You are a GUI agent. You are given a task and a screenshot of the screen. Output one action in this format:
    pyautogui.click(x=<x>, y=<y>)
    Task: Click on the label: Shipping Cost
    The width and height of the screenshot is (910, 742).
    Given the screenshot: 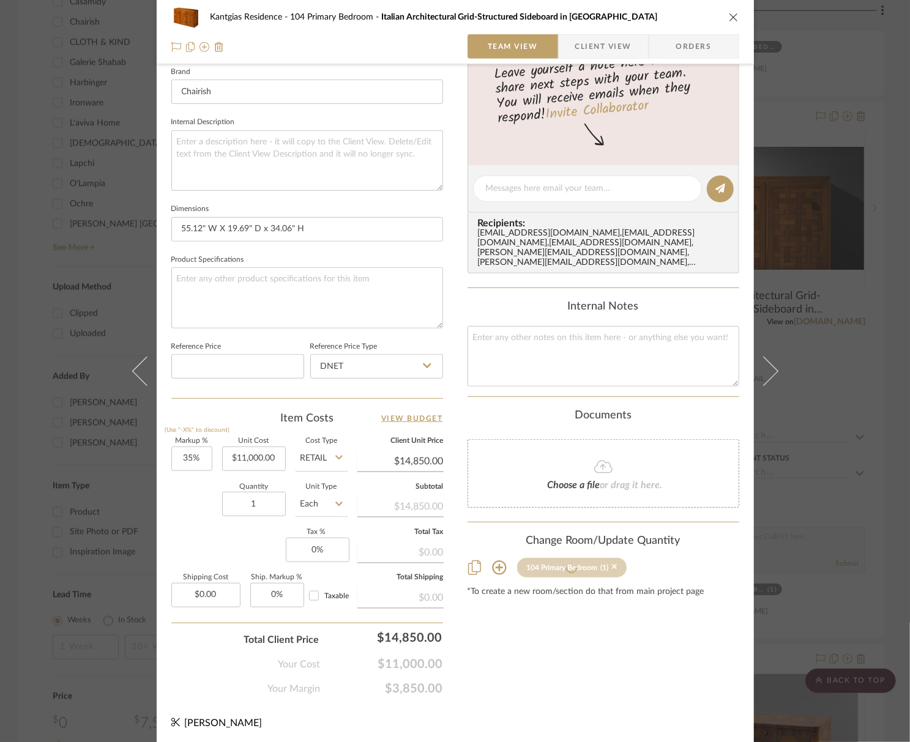 What is the action you would take?
    pyautogui.click(x=206, y=578)
    